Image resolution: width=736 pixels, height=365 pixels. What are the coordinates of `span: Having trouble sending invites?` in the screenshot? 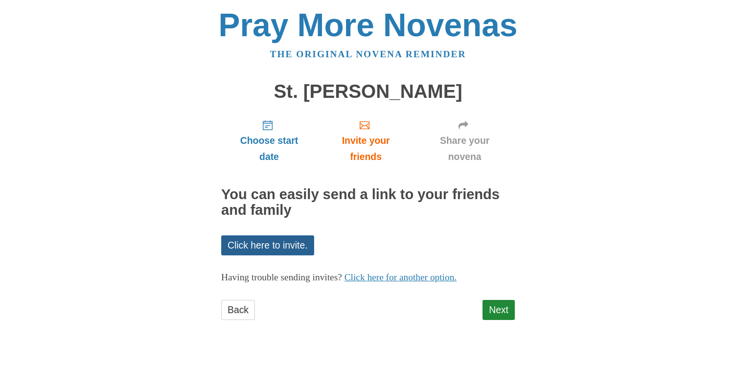 It's located at (282, 277).